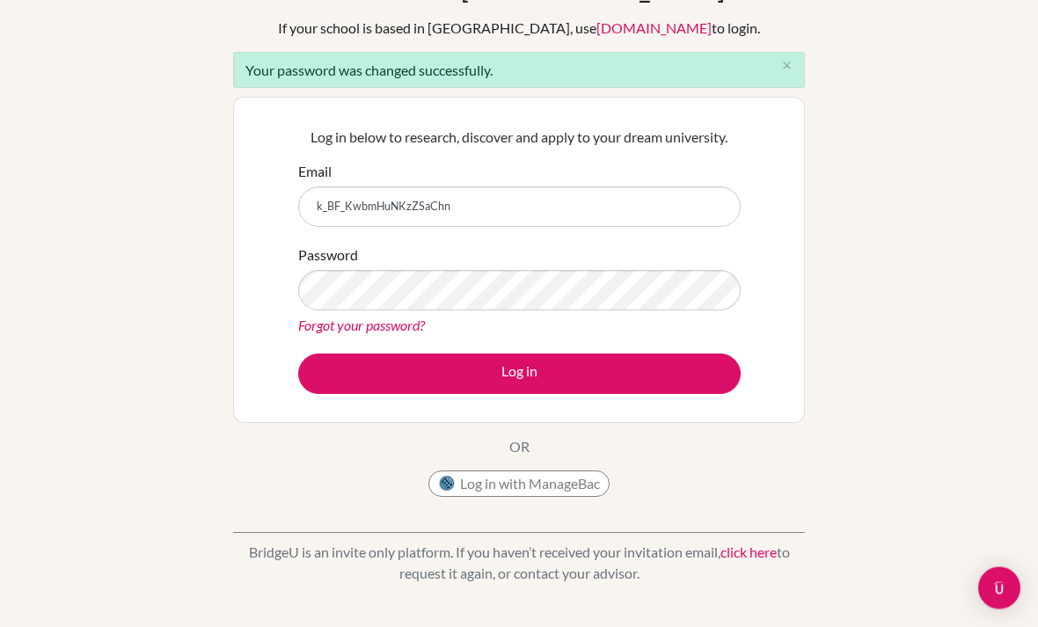 The width and height of the screenshot is (1038, 627). Describe the element at coordinates (361, 325) in the screenshot. I see `a: Forgot your password?` at that location.